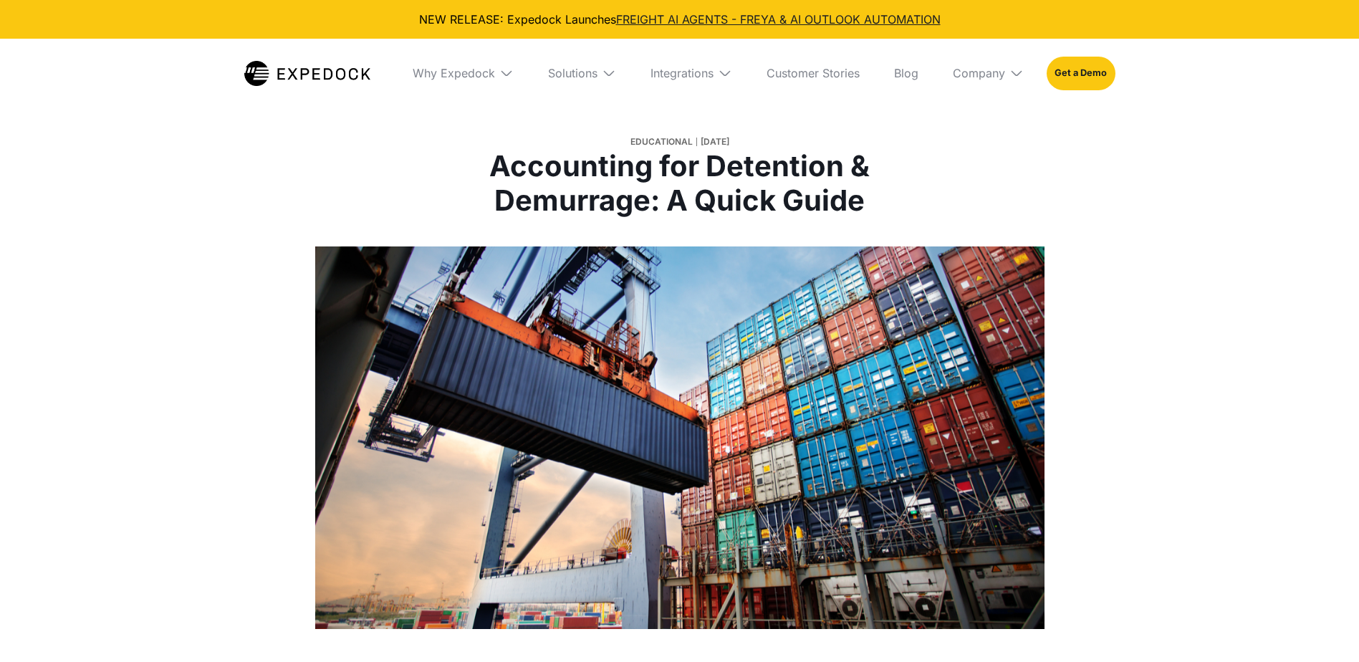  I want to click on a: Blog, so click(906, 73).